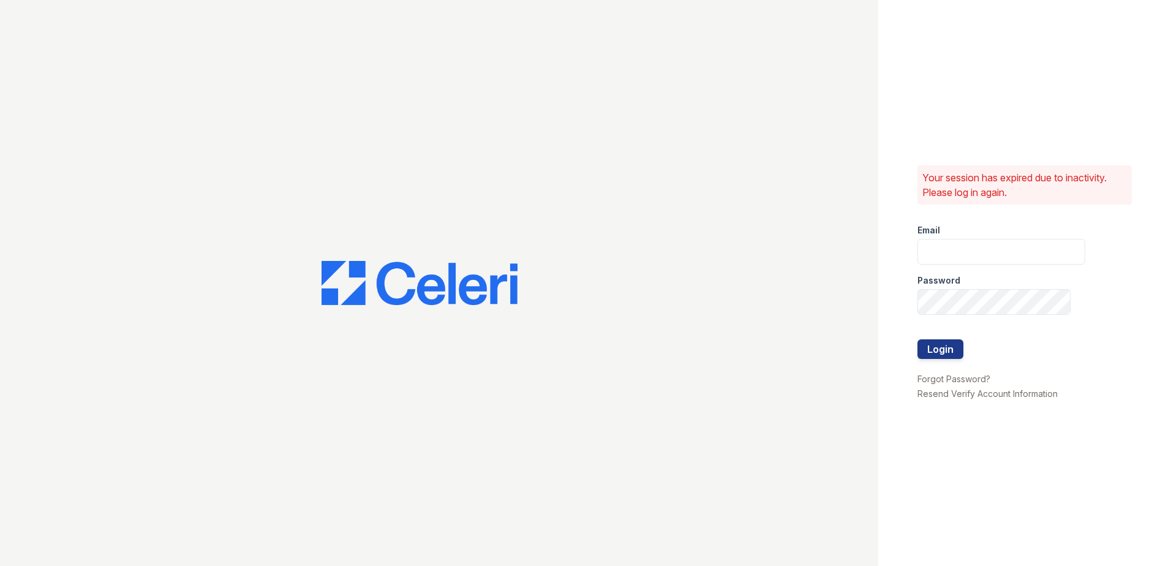 Image resolution: width=1171 pixels, height=566 pixels. I want to click on img: CE_Logo_Blue-a8612792a0a2168367f1c8372b55b34899dd931a85d93a1a3d3e32e68fde9ad4.png, so click(420, 283).